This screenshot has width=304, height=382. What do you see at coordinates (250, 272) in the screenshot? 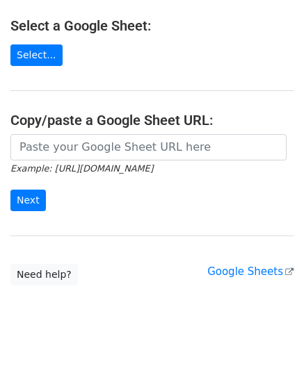
I see `a: Google Sheets` at bounding box center [250, 272].